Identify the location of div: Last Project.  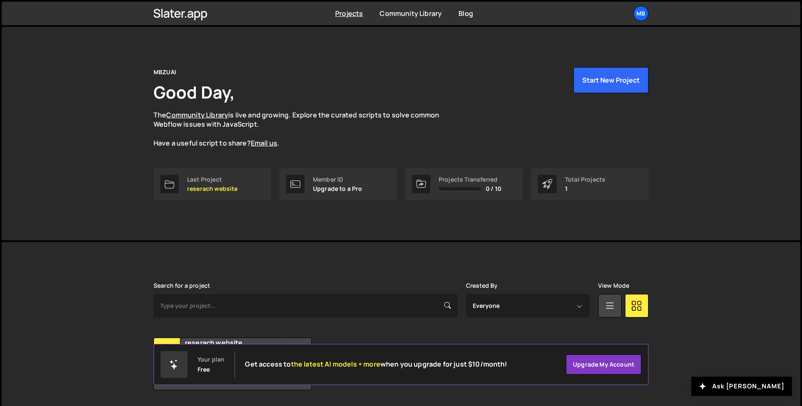
(212, 180).